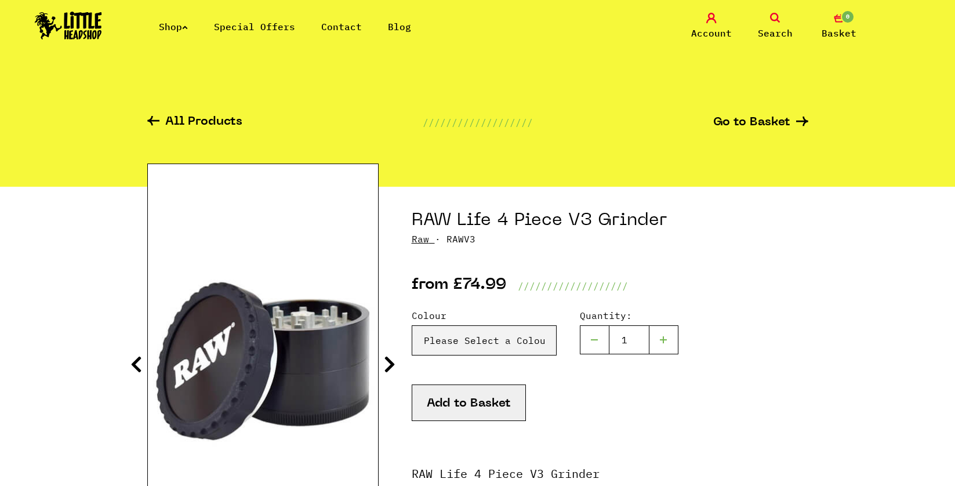  Describe the element at coordinates (775, 33) in the screenshot. I see `span: Search` at that location.